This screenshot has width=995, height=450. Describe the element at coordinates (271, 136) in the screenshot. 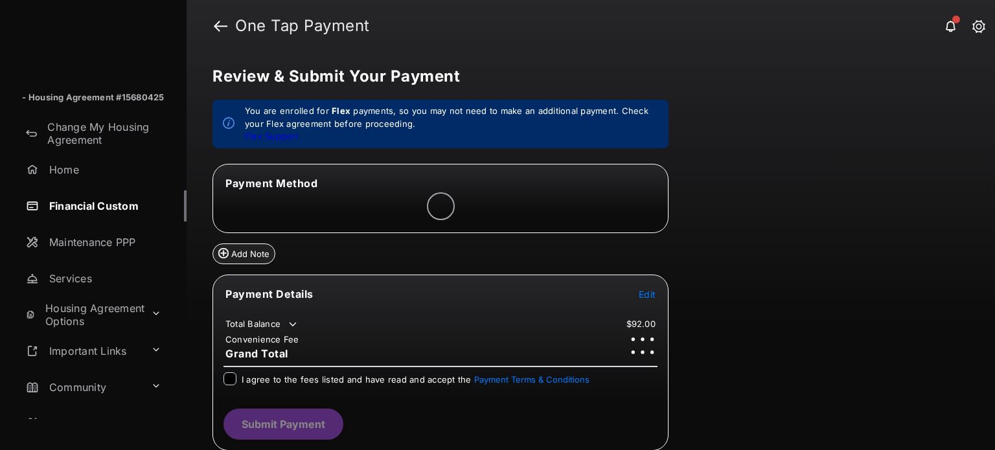

I see `a: Flex Support` at that location.